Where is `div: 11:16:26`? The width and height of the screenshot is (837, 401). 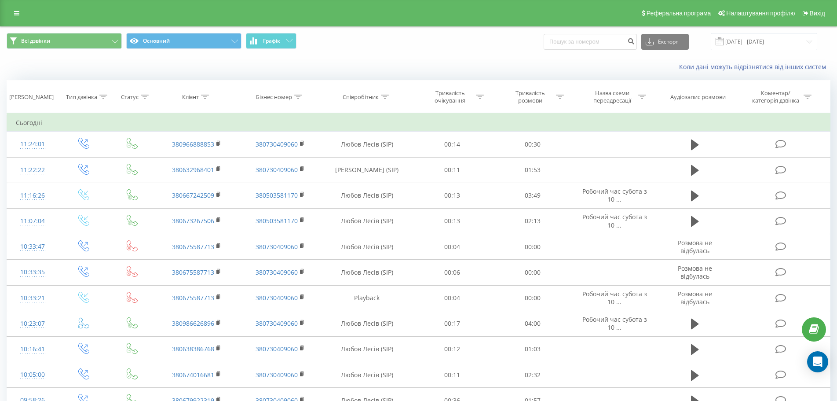
div: 11:16:26 is located at coordinates (33, 195).